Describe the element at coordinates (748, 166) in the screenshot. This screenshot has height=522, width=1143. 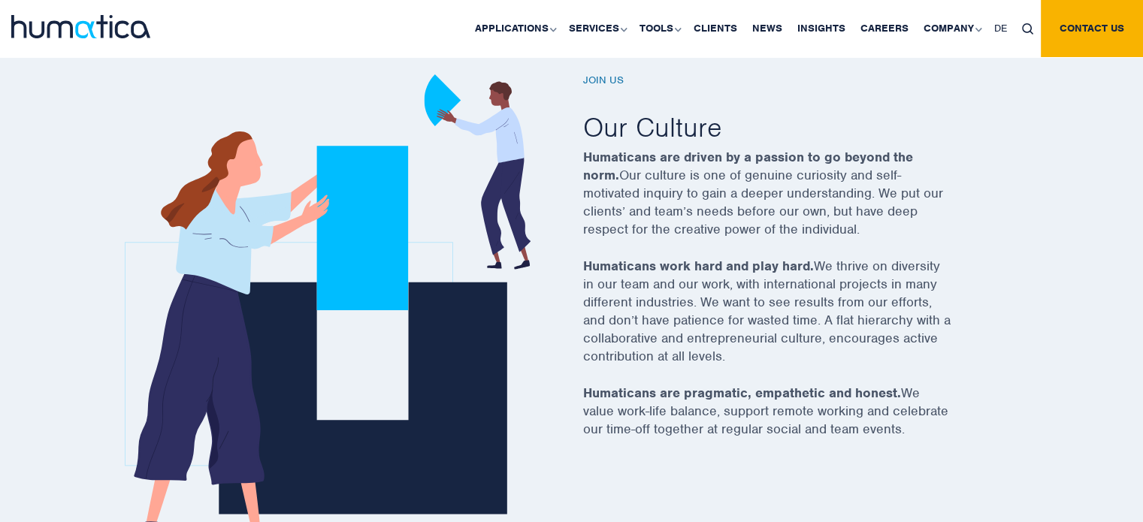
I see `strong: Humaticans are driven by a passion to go beyond the norm.` at that location.